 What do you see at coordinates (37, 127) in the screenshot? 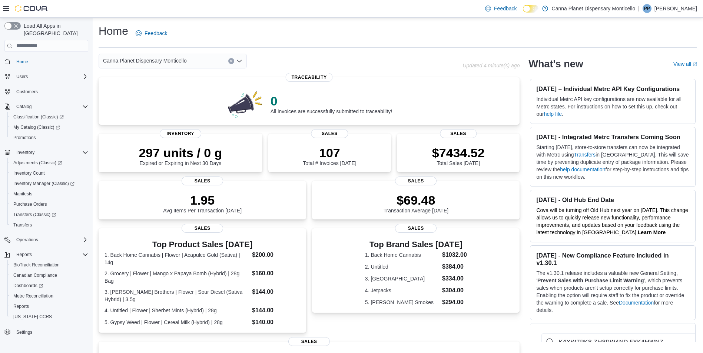
I see `span: My Catalog (Classic)` at bounding box center [37, 127].